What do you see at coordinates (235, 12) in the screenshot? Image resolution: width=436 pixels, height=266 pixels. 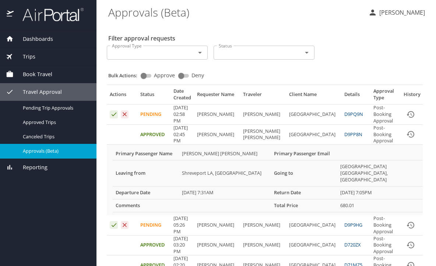 I see `h1: Approvals (Beta)` at bounding box center [235, 12].